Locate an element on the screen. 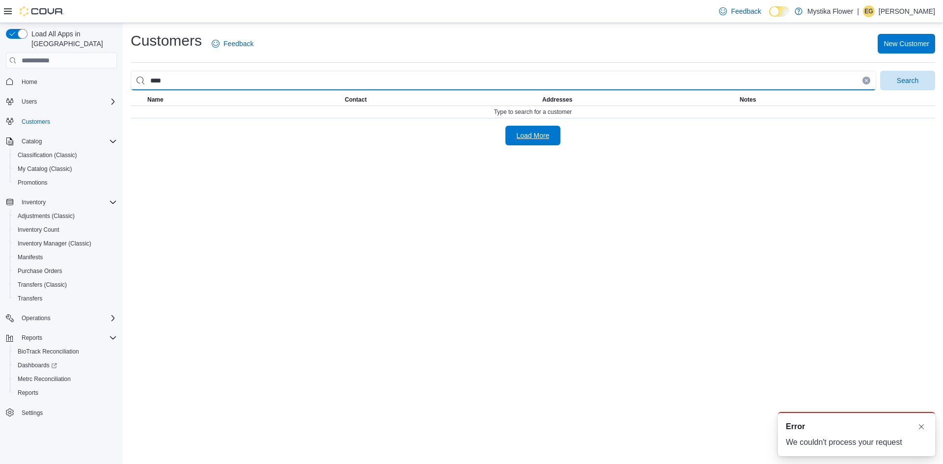 The height and width of the screenshot is (464, 943). button: My Catalog (Classic) is located at coordinates (65, 169).